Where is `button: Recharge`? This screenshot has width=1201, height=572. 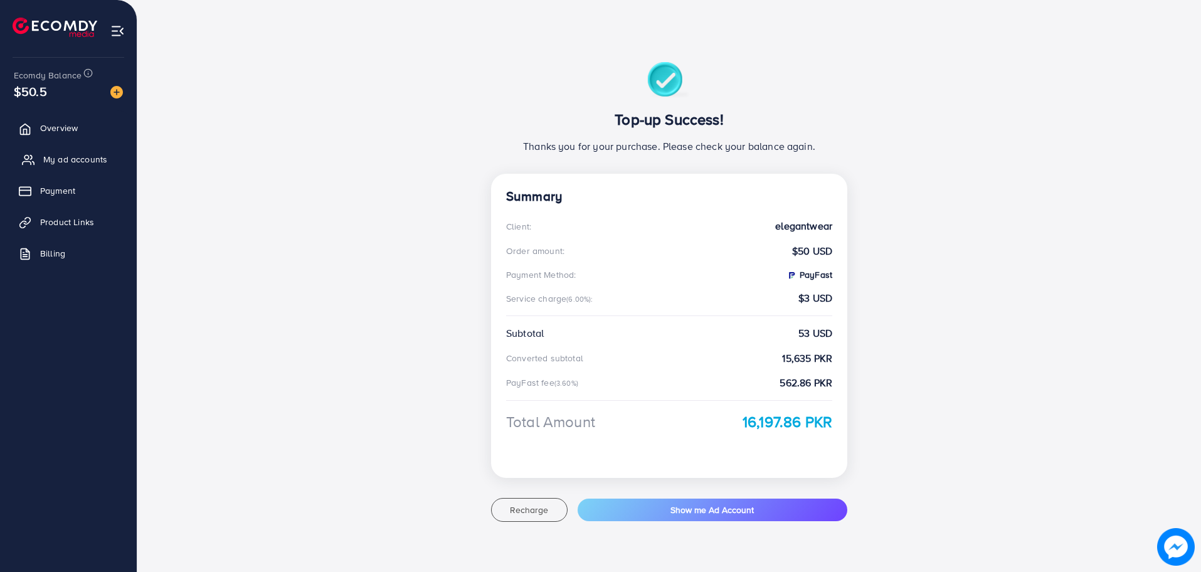 button: Recharge is located at coordinates (530, 510).